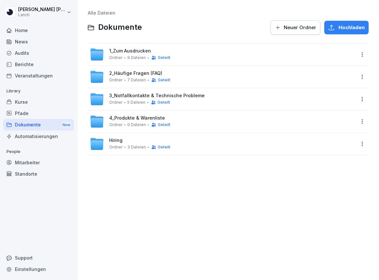 This screenshot has width=379, height=280. What do you see at coordinates (39, 41) in the screenshot?
I see `div: News` at bounding box center [39, 41].